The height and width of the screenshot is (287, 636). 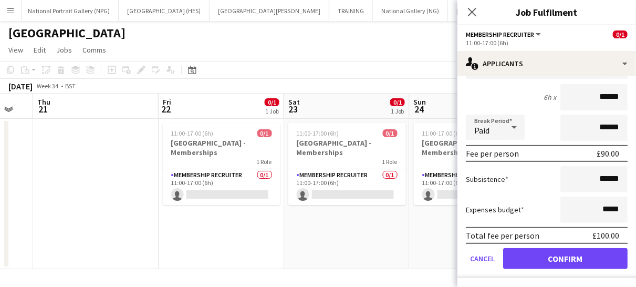 What do you see at coordinates (550, 97) in the screenshot?
I see `div: 6h x` at bounding box center [550, 97].